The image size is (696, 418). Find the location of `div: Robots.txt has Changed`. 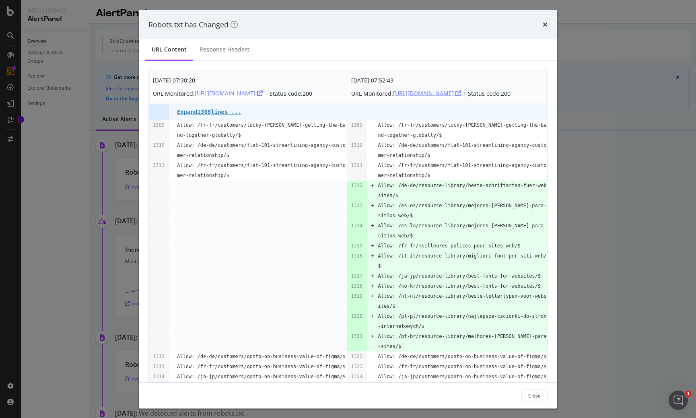

div: Robots.txt has Changed is located at coordinates (193, 25).